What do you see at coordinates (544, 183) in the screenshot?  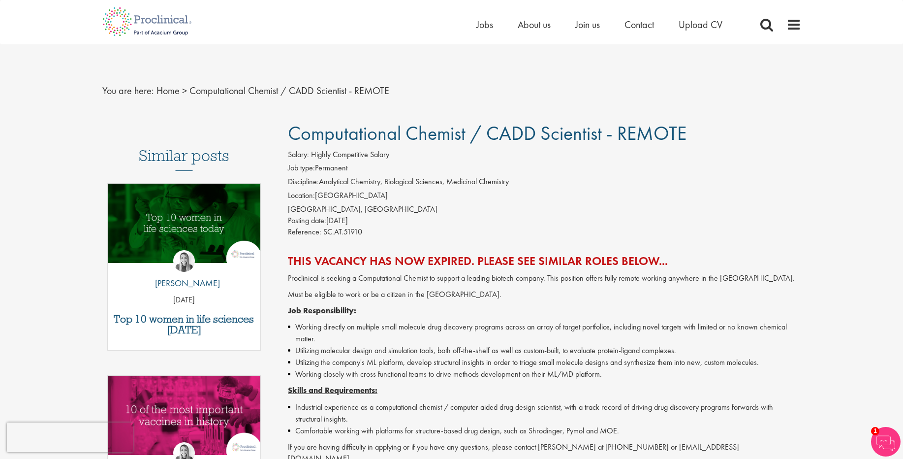 I see `li: Analytical Chemistry, Biological Sciences, Medicinal Chemistry` at bounding box center [544, 183].